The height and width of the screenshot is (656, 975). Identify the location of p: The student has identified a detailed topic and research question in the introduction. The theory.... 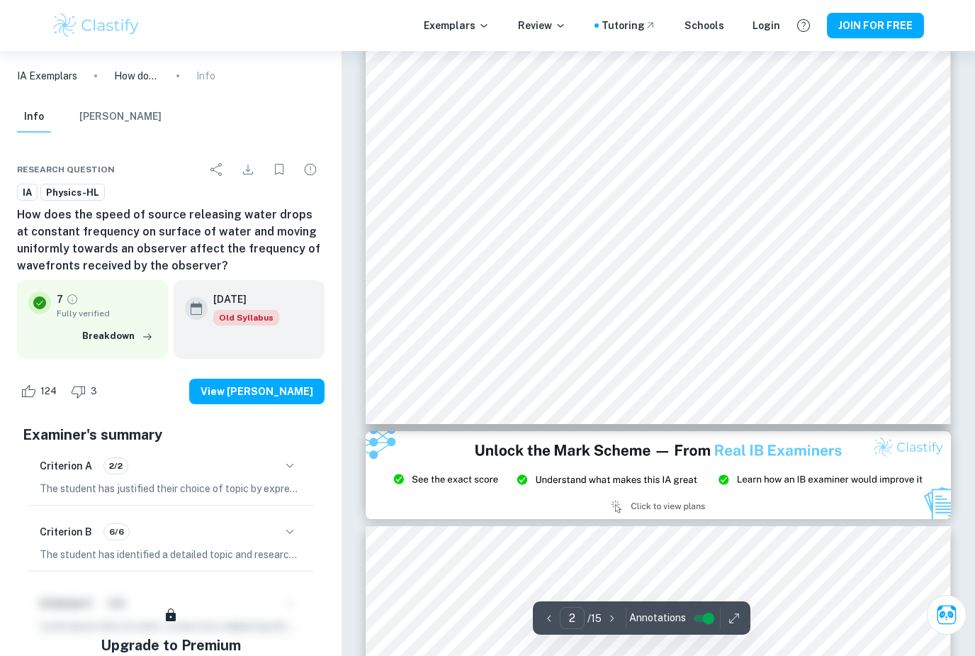
(171, 554).